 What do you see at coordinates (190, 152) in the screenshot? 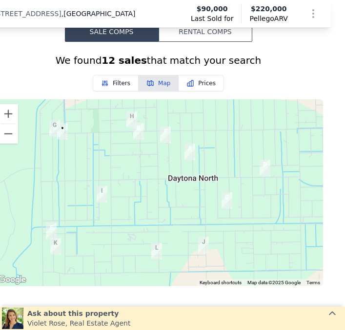
I see `div: 1782 Papaya St` at bounding box center [190, 152].